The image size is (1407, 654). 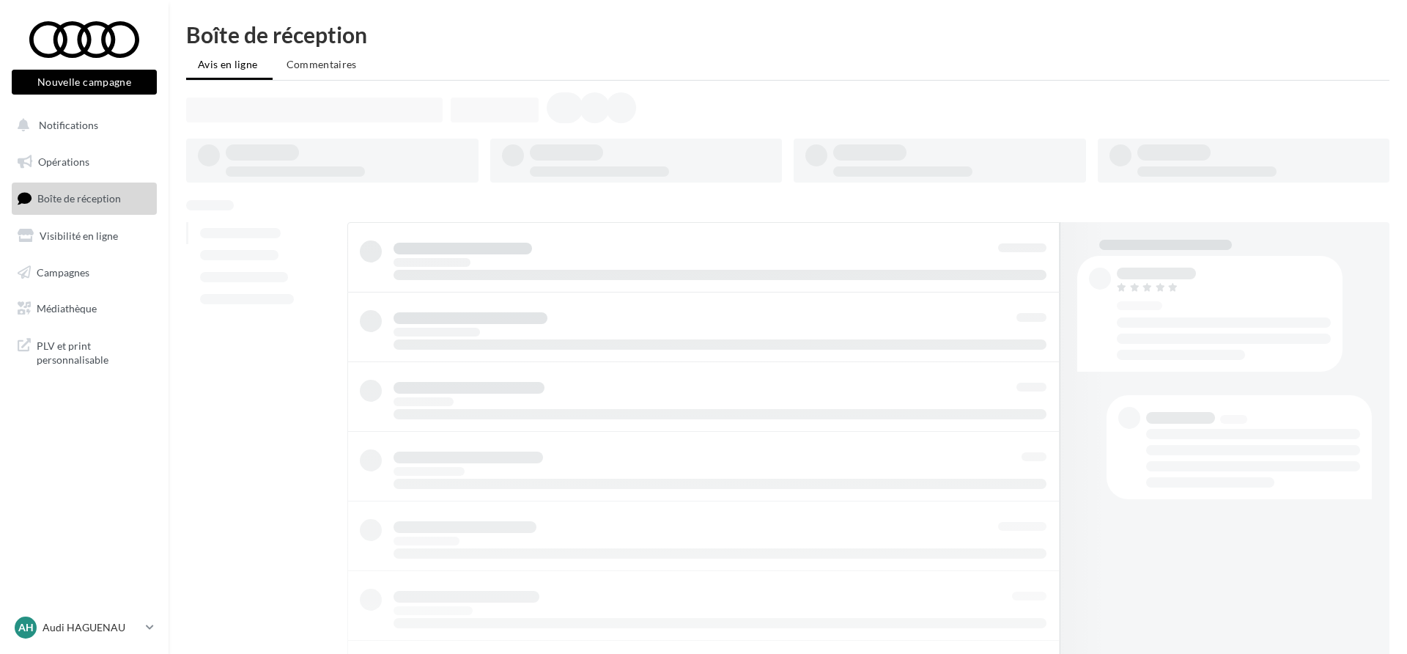 What do you see at coordinates (84, 236) in the screenshot?
I see `a: Visibilité en ligne` at bounding box center [84, 236].